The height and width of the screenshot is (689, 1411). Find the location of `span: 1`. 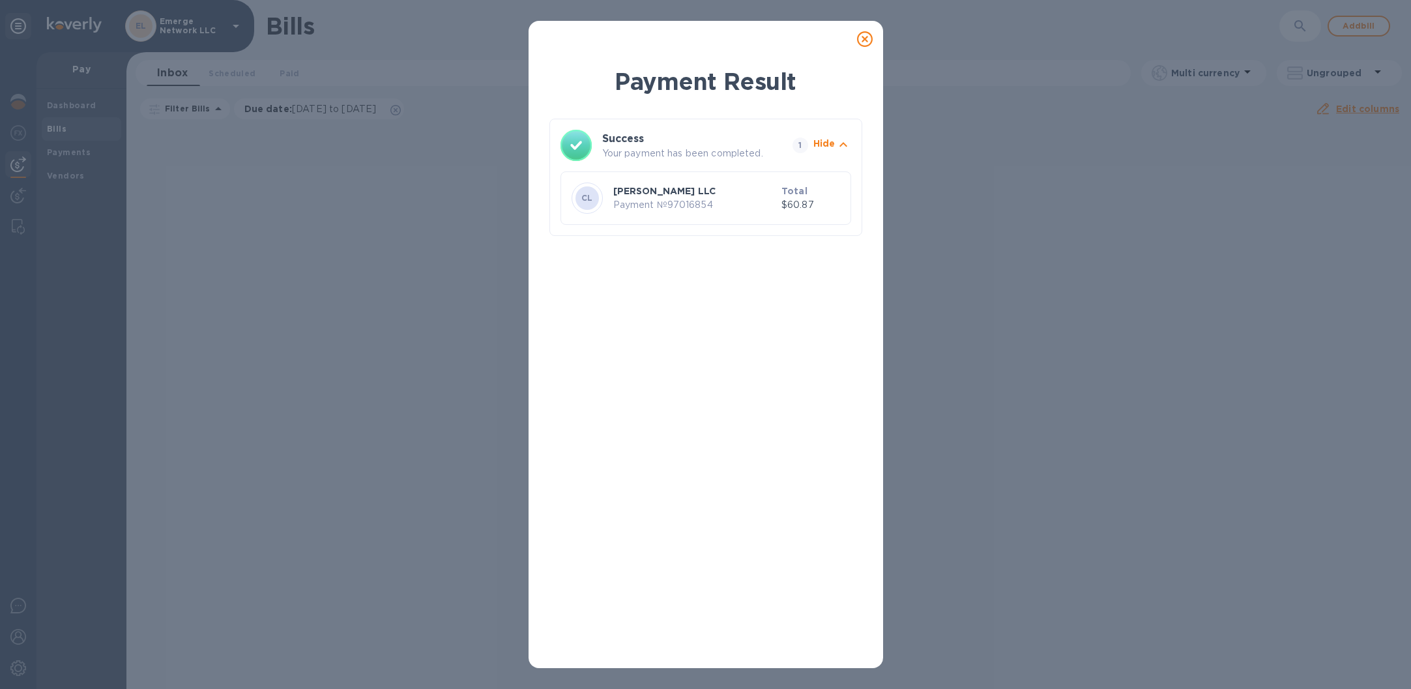

span: 1 is located at coordinates (800, 145).